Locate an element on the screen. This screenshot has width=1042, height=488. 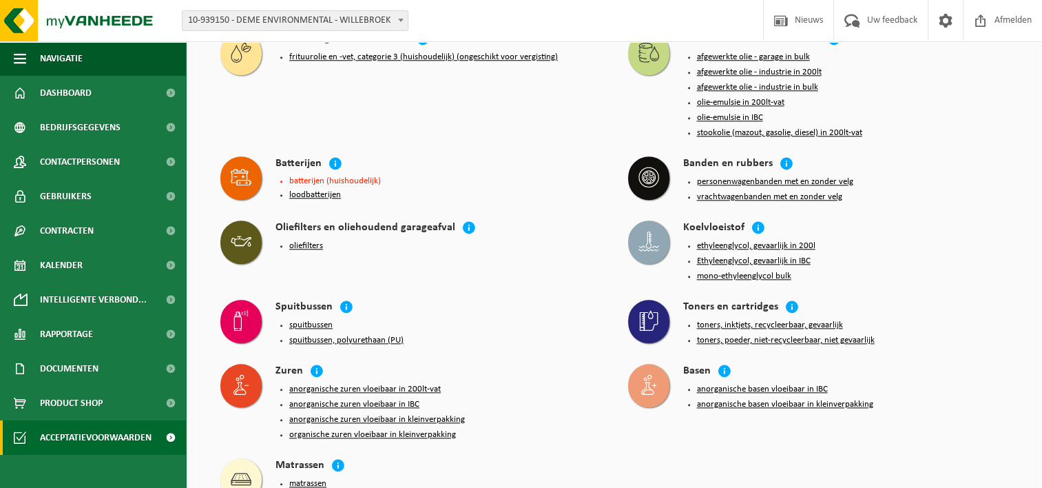
button: personenwagenbanden met en zonder velg is located at coordinates (775, 182).